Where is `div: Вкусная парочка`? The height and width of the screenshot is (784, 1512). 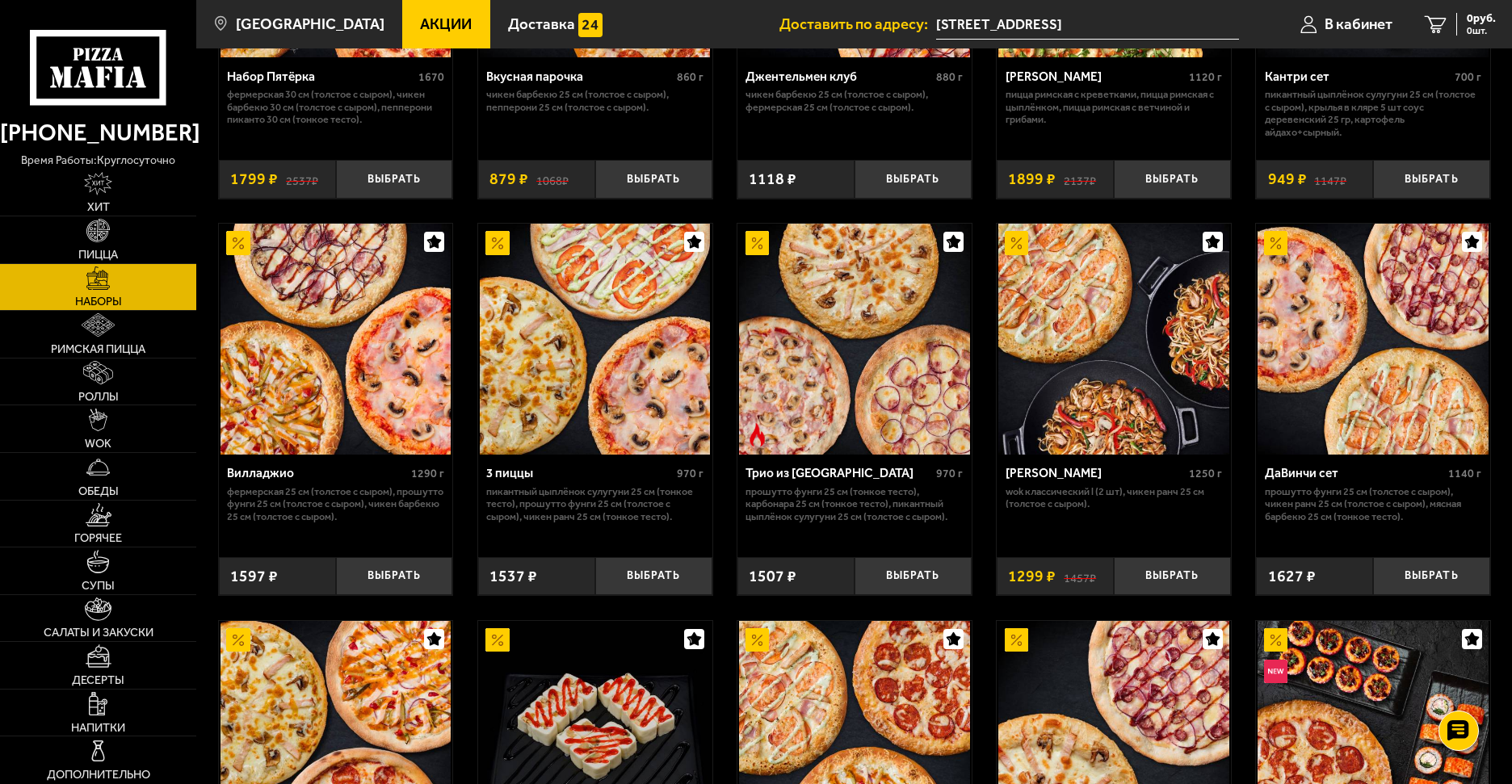
div: Вкусная парочка is located at coordinates (579, 76).